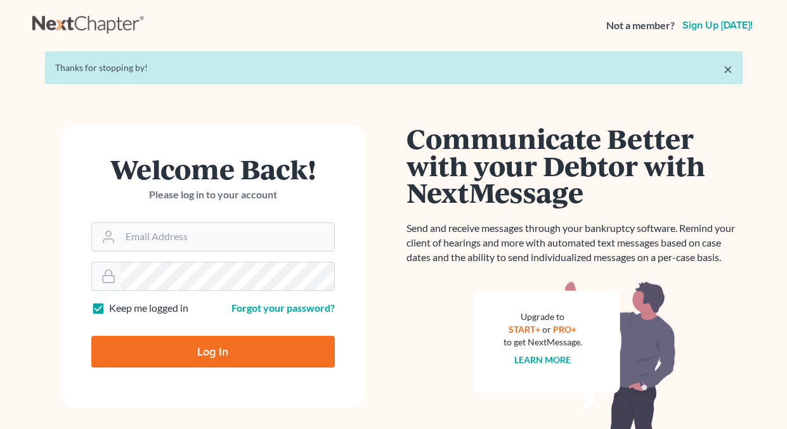 Image resolution: width=787 pixels, height=429 pixels. Describe the element at coordinates (213, 352) in the screenshot. I see `input: Log In` at that location.